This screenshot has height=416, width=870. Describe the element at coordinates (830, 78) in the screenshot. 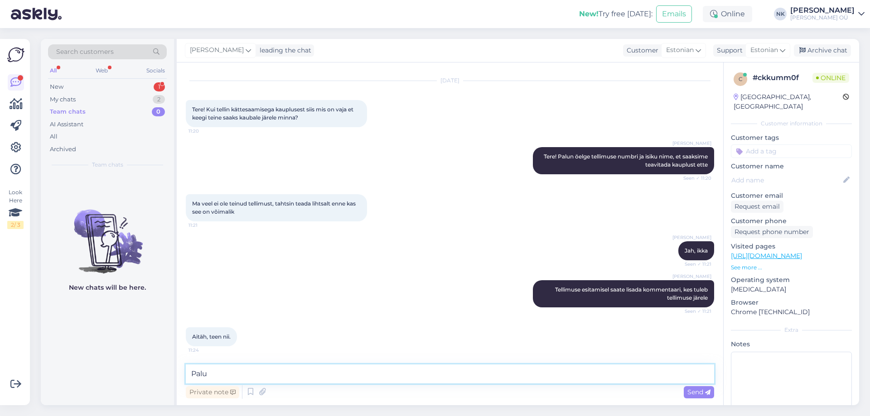

I see `span: Online` at that location.